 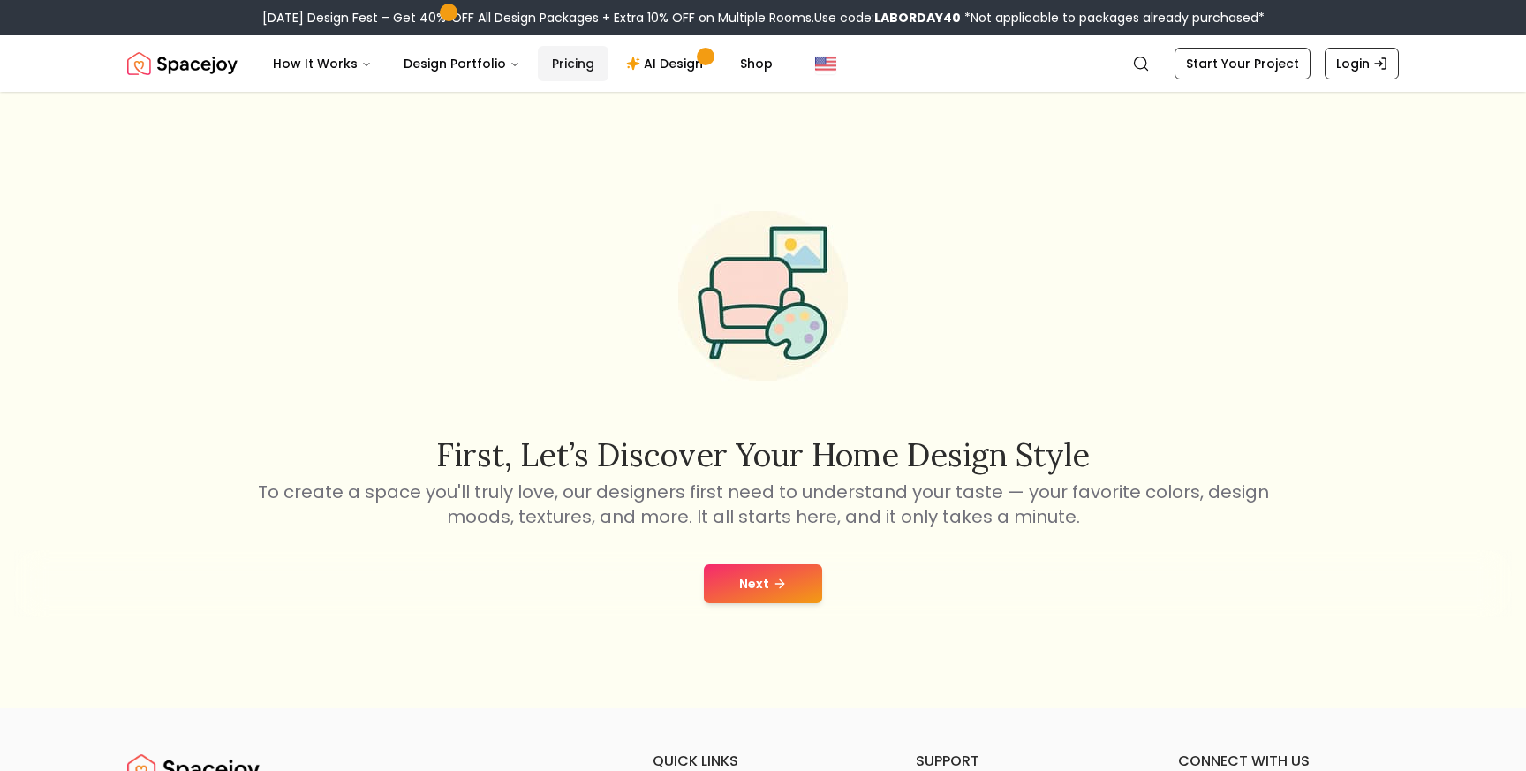 What do you see at coordinates (763, 584) in the screenshot?
I see `button: Next` at bounding box center [763, 584].